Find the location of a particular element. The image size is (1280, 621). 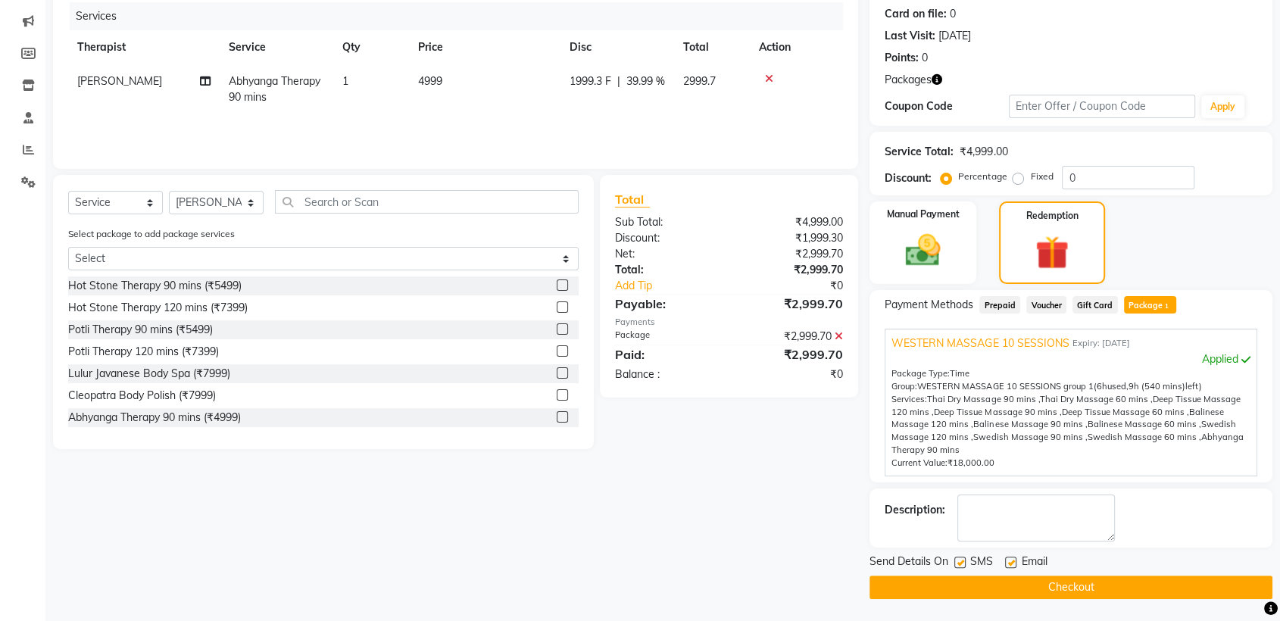

span: Prepaid is located at coordinates (1000, 304).